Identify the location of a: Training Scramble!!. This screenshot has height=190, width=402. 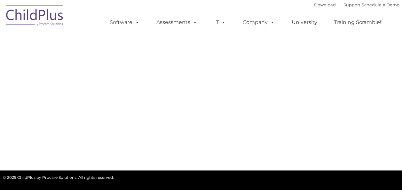
(358, 22).